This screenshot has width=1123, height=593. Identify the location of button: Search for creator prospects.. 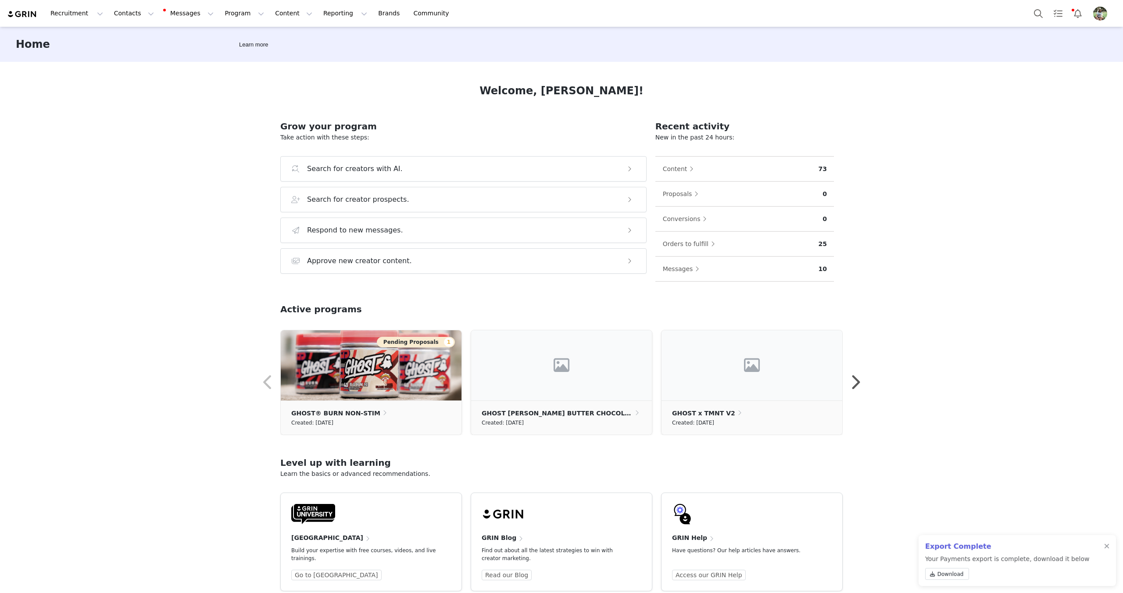
(463, 200).